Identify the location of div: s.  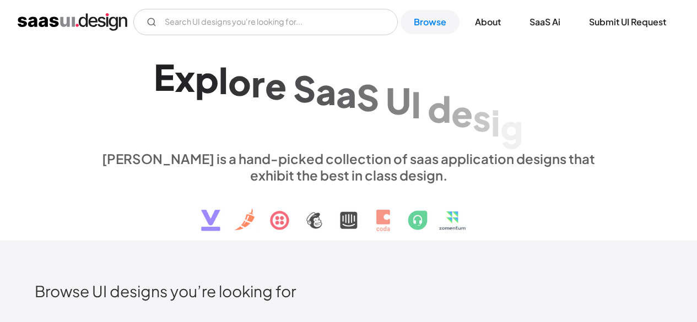
(481, 117).